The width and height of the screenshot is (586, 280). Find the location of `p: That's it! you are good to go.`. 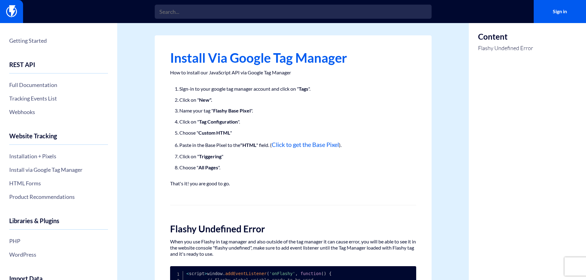

p: That's it! you are good to go. is located at coordinates (293, 184).